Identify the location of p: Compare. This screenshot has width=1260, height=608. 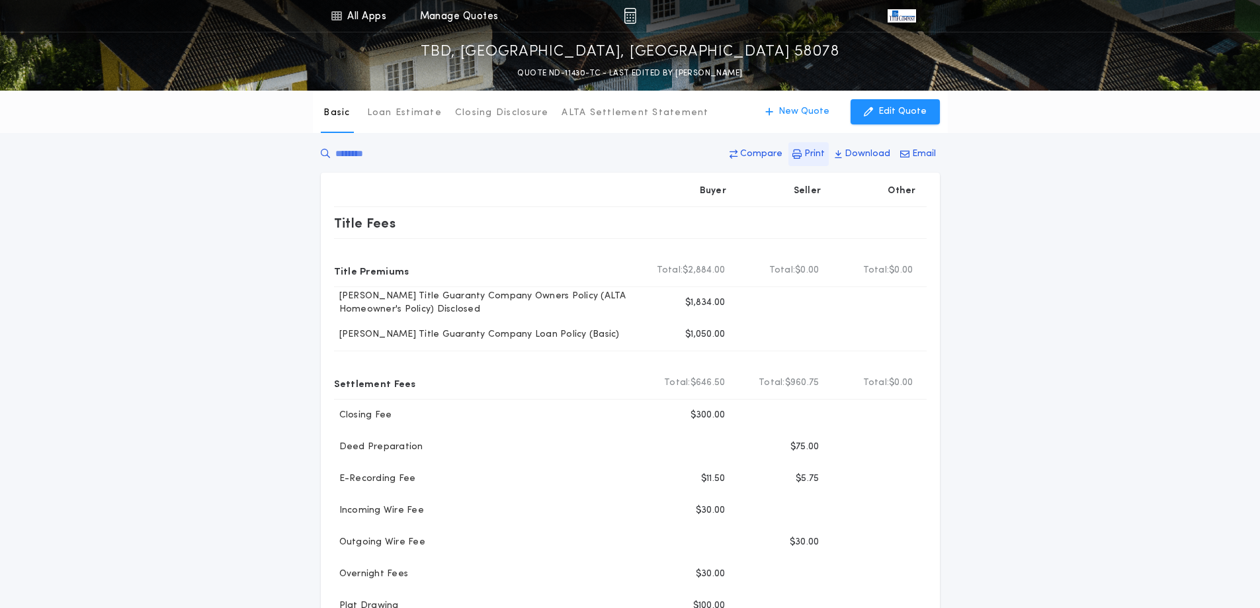
(761, 154).